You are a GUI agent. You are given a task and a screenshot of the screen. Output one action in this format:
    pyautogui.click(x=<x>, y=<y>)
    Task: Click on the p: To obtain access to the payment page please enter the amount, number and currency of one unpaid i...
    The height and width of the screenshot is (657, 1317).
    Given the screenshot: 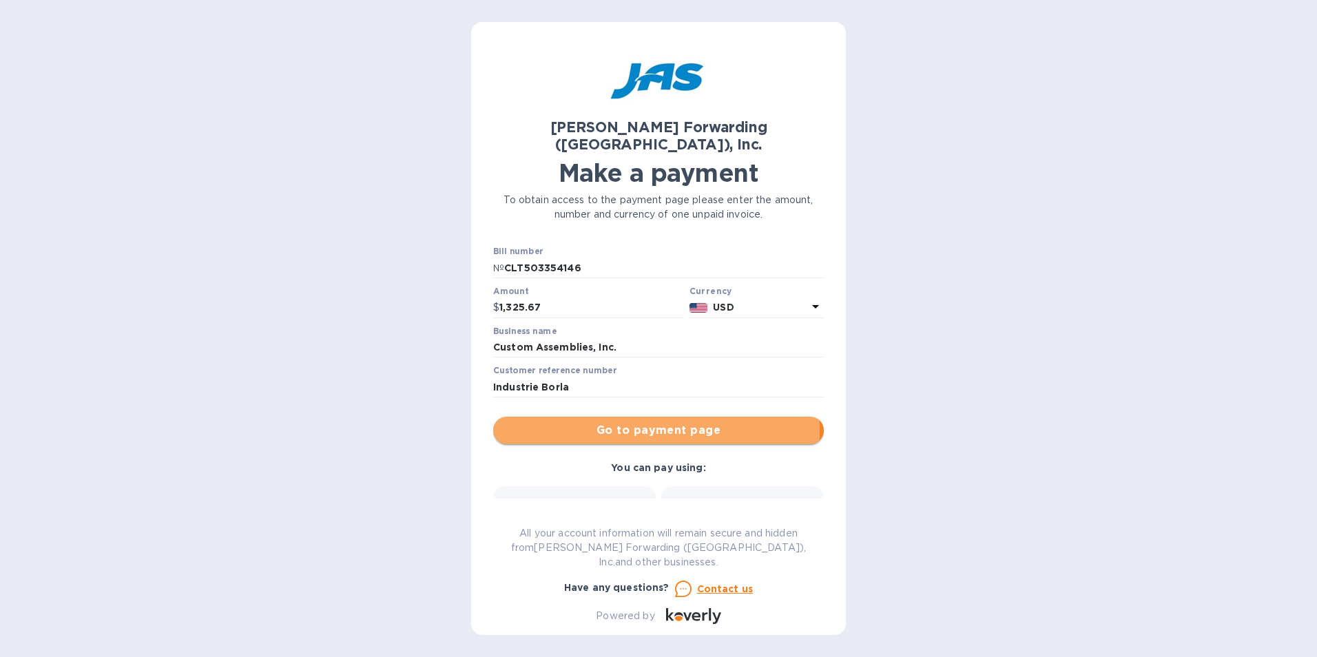 What is the action you would take?
    pyautogui.click(x=658, y=207)
    